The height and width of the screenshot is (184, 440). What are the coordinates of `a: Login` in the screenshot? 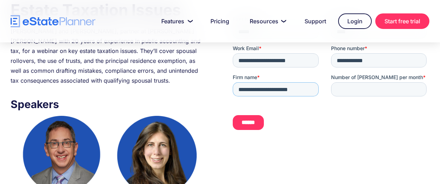 It's located at (354, 21).